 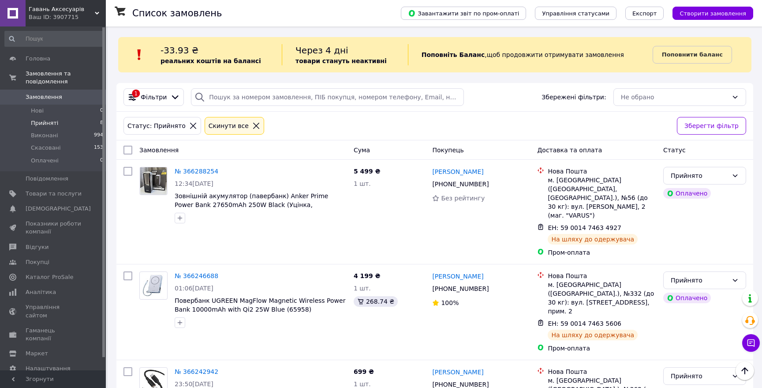 I want to click on img: :exclamation:, so click(x=139, y=55).